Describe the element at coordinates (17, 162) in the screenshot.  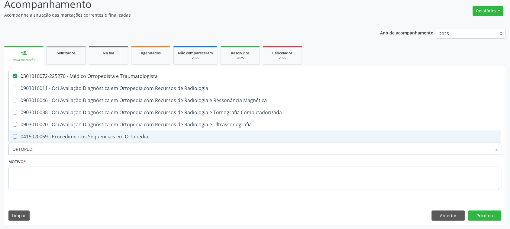
I see `label: Motivo` at that location.